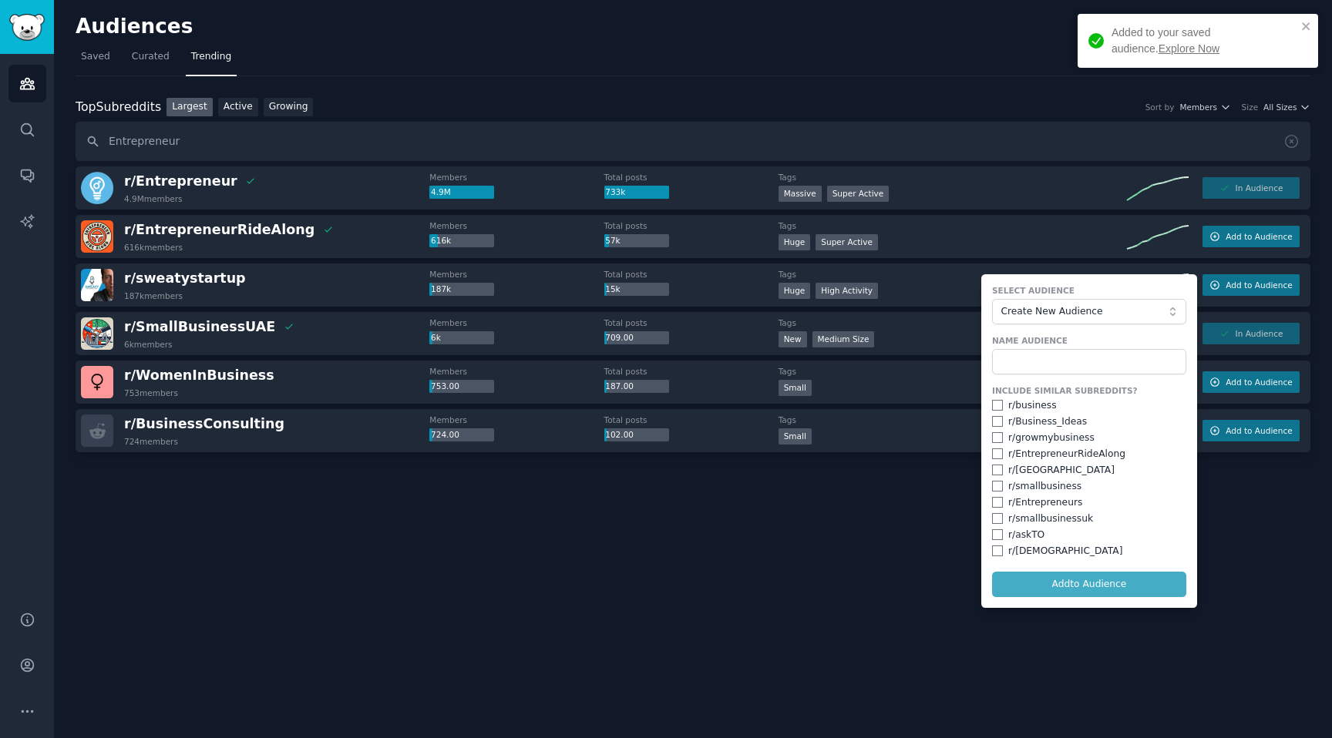 The width and height of the screenshot is (1332, 738). I want to click on div: r/ askTO, so click(1026, 536).